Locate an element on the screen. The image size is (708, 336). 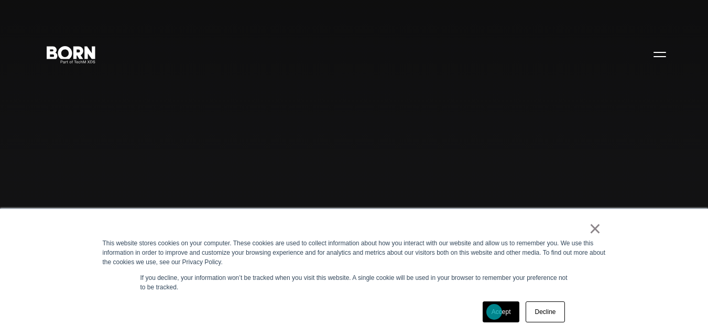
a: Accept is located at coordinates (501, 312).